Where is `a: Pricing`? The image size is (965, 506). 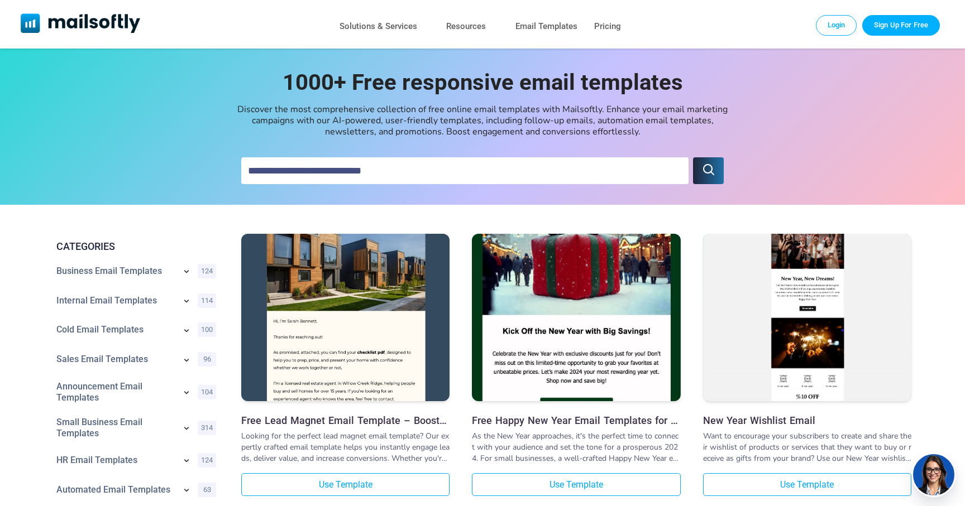
a: Pricing is located at coordinates (607, 26).